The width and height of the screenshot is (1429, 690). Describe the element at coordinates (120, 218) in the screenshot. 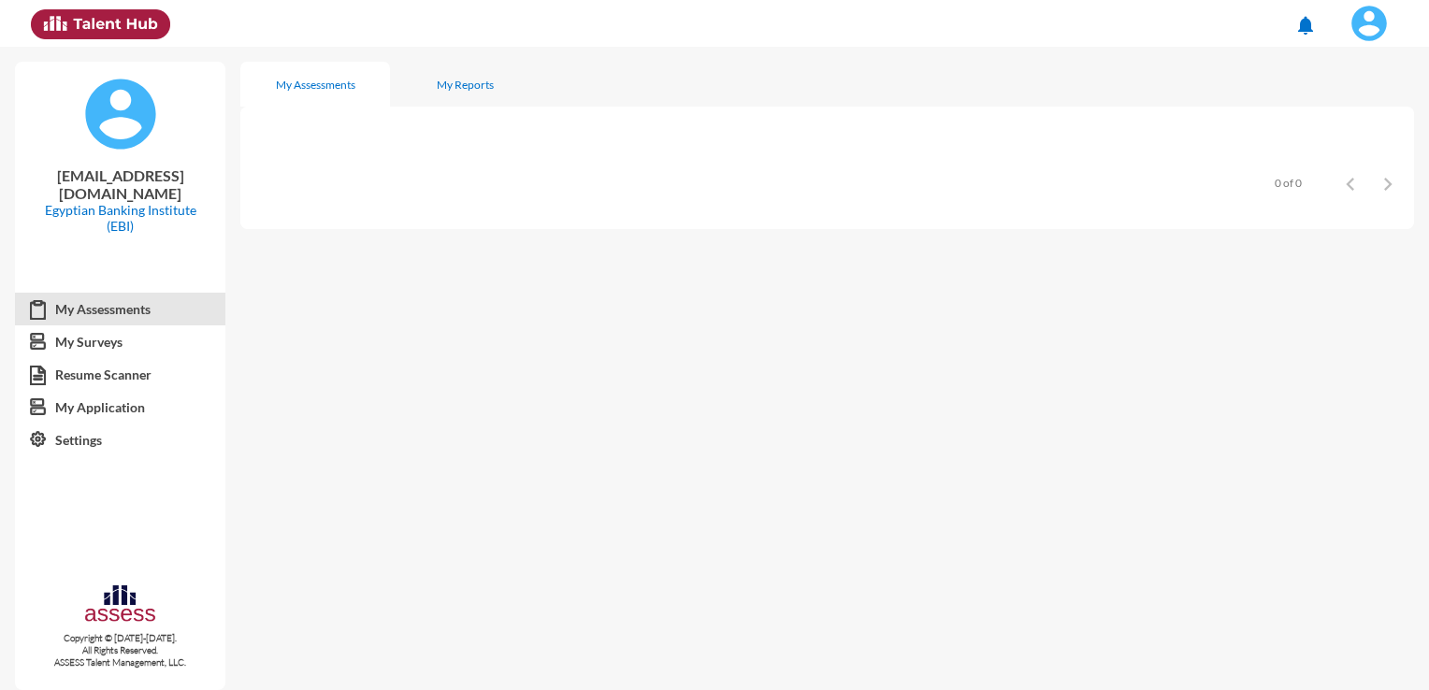

I see `p: Egyptian Banking Institute (EBI)` at that location.